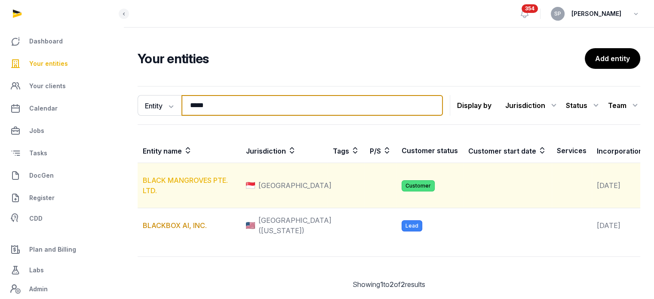 The width and height of the screenshot is (654, 299). Describe the element at coordinates (412, 226) in the screenshot. I see `span: Lead` at that location.